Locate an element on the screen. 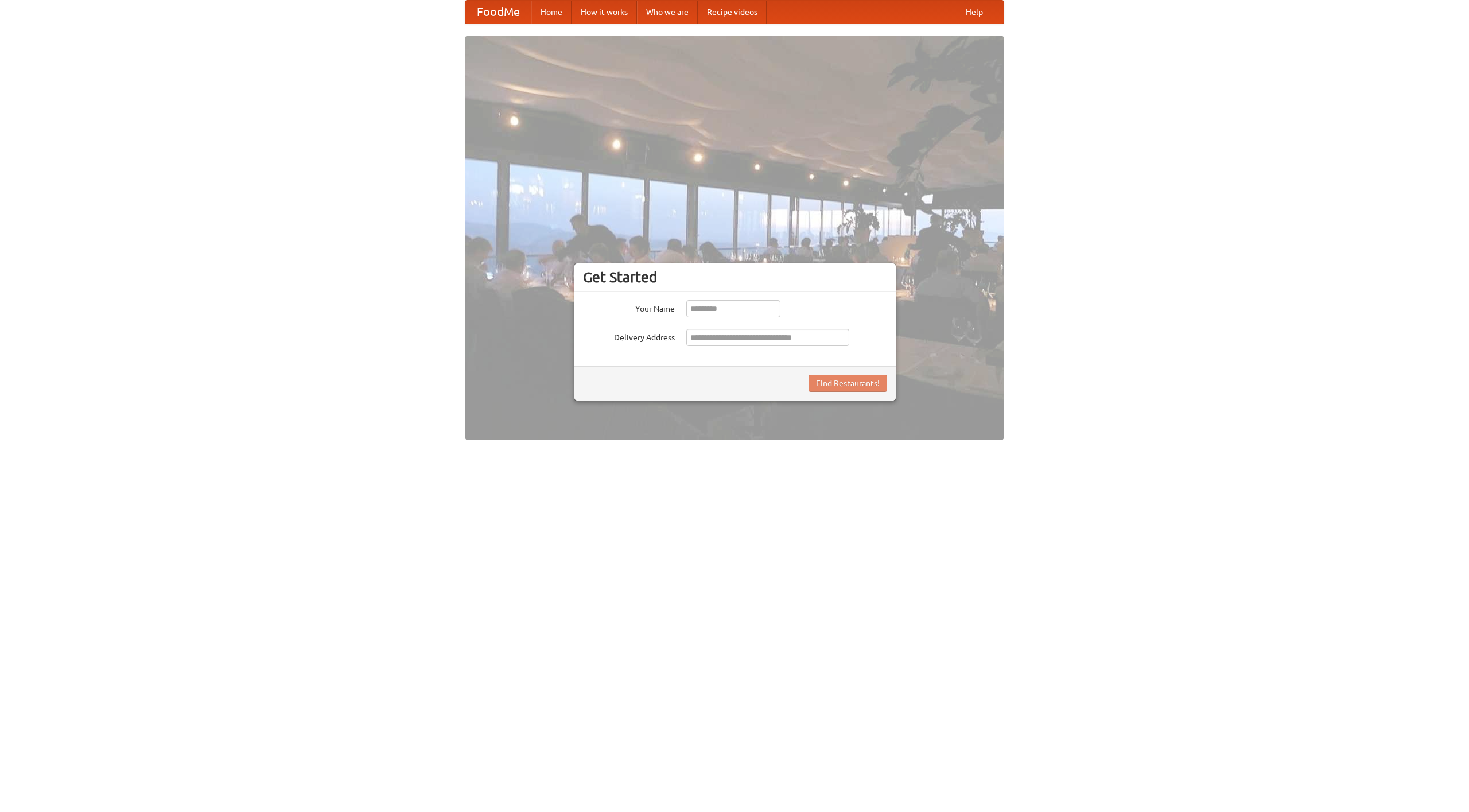 This screenshot has height=812, width=1469. button: Find Restaurants! is located at coordinates (847, 384).